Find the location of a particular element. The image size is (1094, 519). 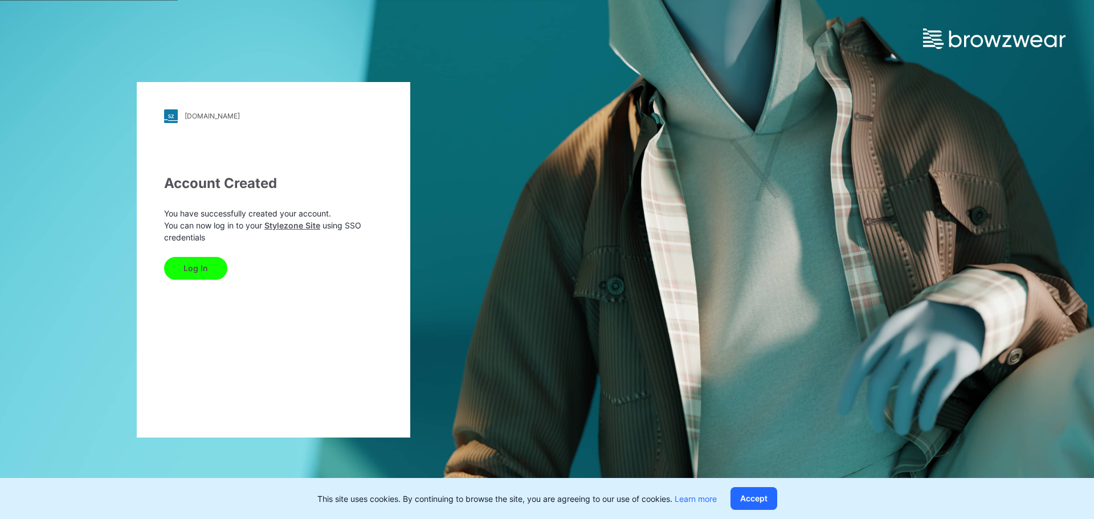

button: Log In is located at coordinates (195, 268).